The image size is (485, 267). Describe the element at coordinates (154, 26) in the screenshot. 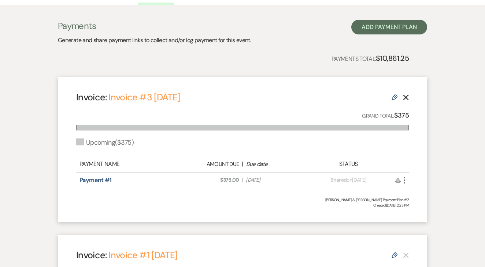

I see `h3: Payments` at that location.